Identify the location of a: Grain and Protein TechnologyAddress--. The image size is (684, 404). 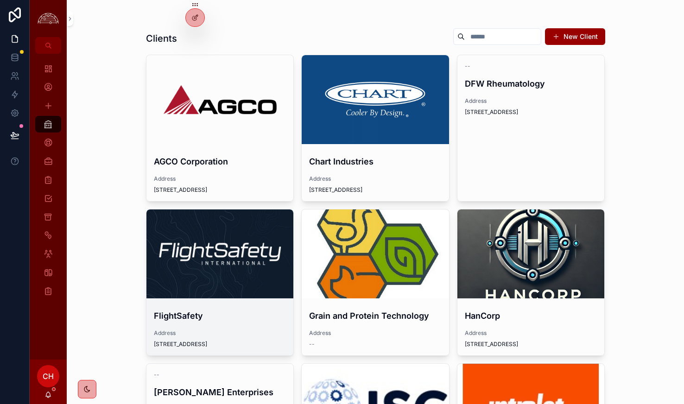
(376, 282).